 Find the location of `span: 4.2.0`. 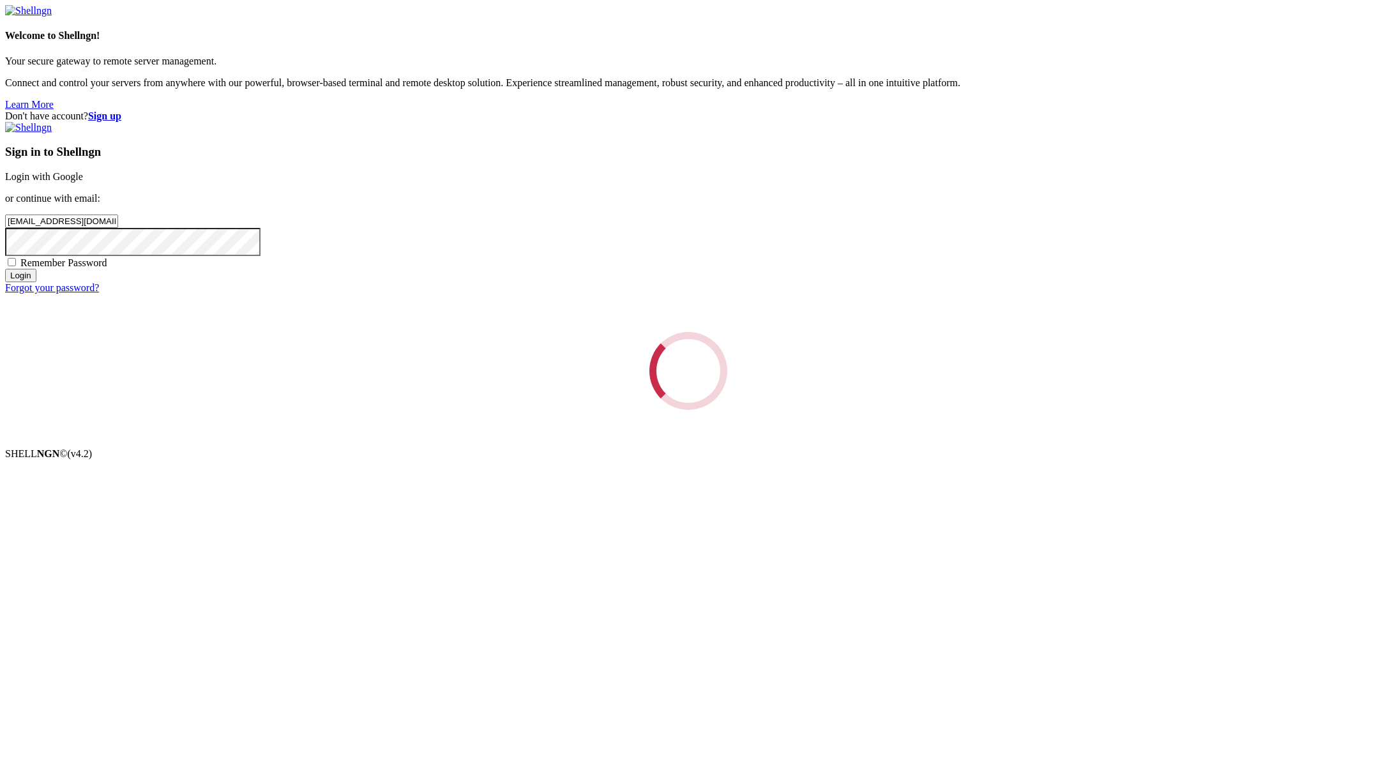

span: 4.2.0 is located at coordinates (80, 453).